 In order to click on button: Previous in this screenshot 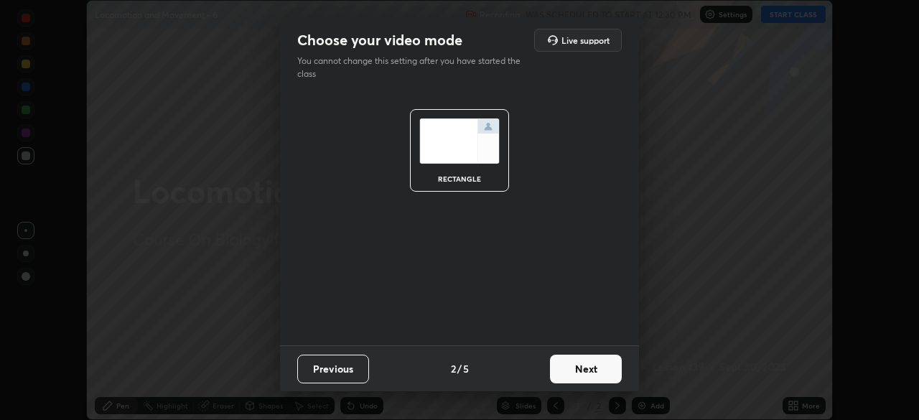, I will do `click(333, 369)`.